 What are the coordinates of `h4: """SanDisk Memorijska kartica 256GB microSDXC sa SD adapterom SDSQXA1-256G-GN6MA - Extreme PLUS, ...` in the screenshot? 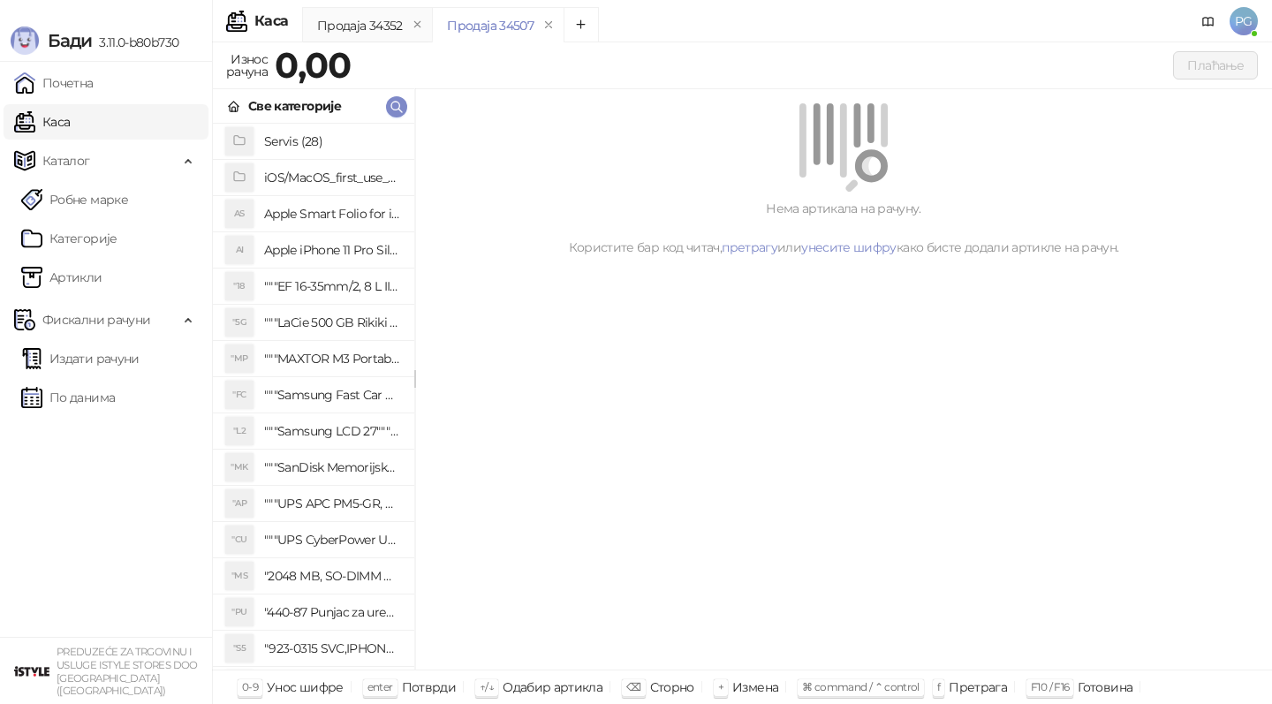 It's located at (332, 467).